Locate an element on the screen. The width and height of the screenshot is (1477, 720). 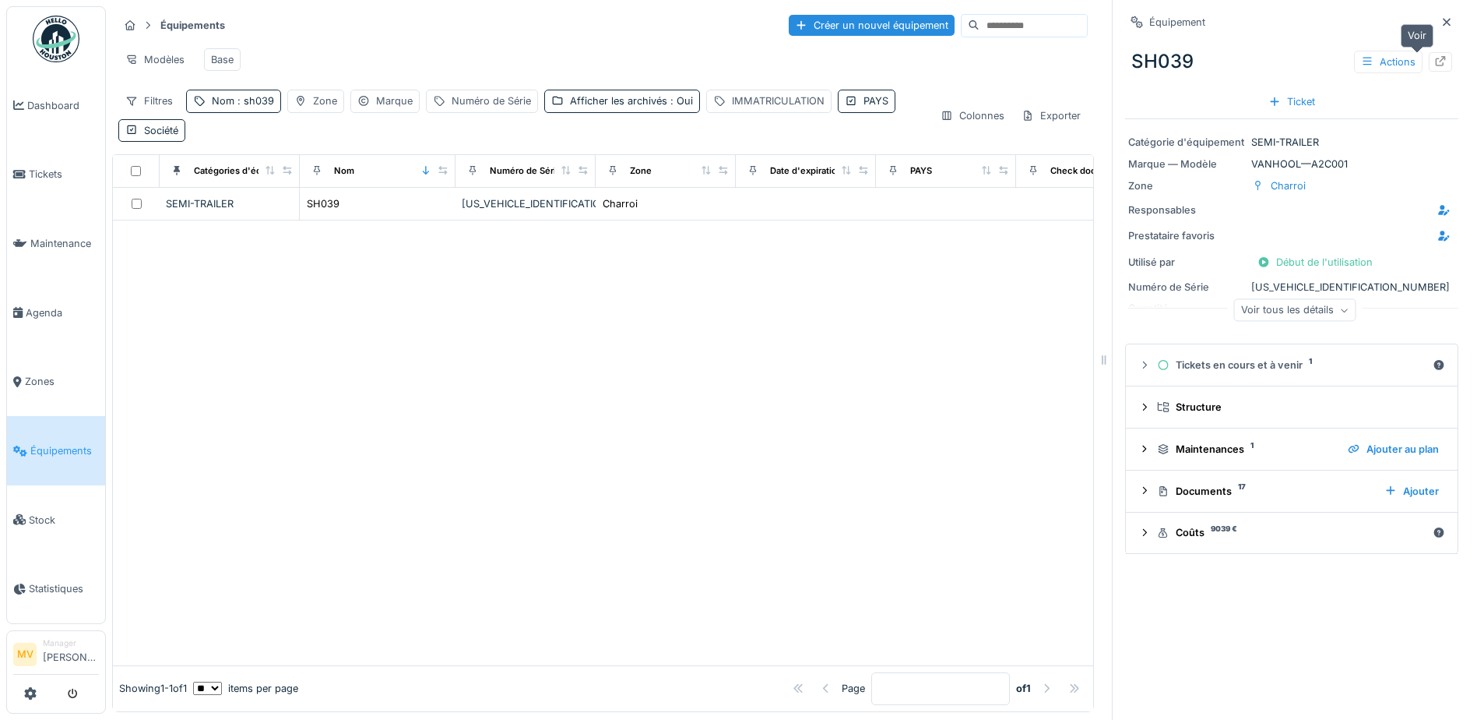
div: Ticket is located at coordinates (1292, 101).